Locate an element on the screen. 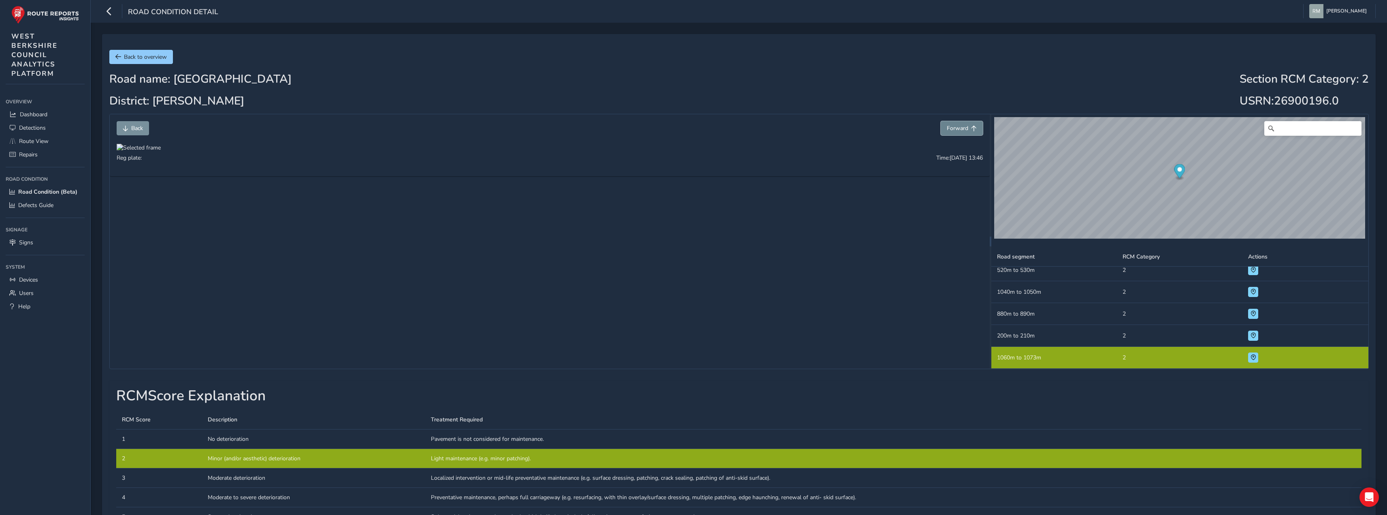  a: Dashboard is located at coordinates (45, 114).